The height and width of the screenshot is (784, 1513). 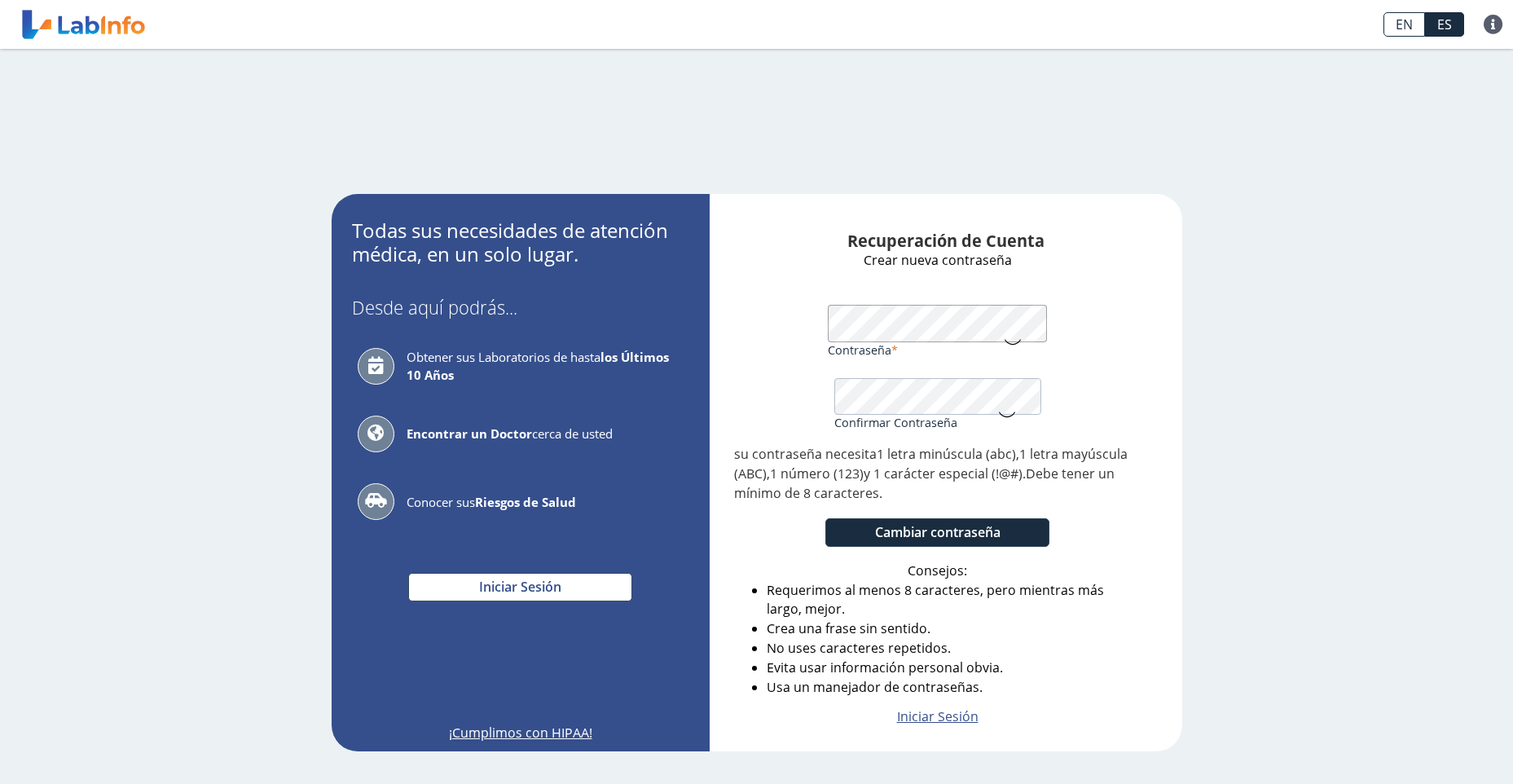 I want to click on label: Contraseña, so click(x=937, y=349).